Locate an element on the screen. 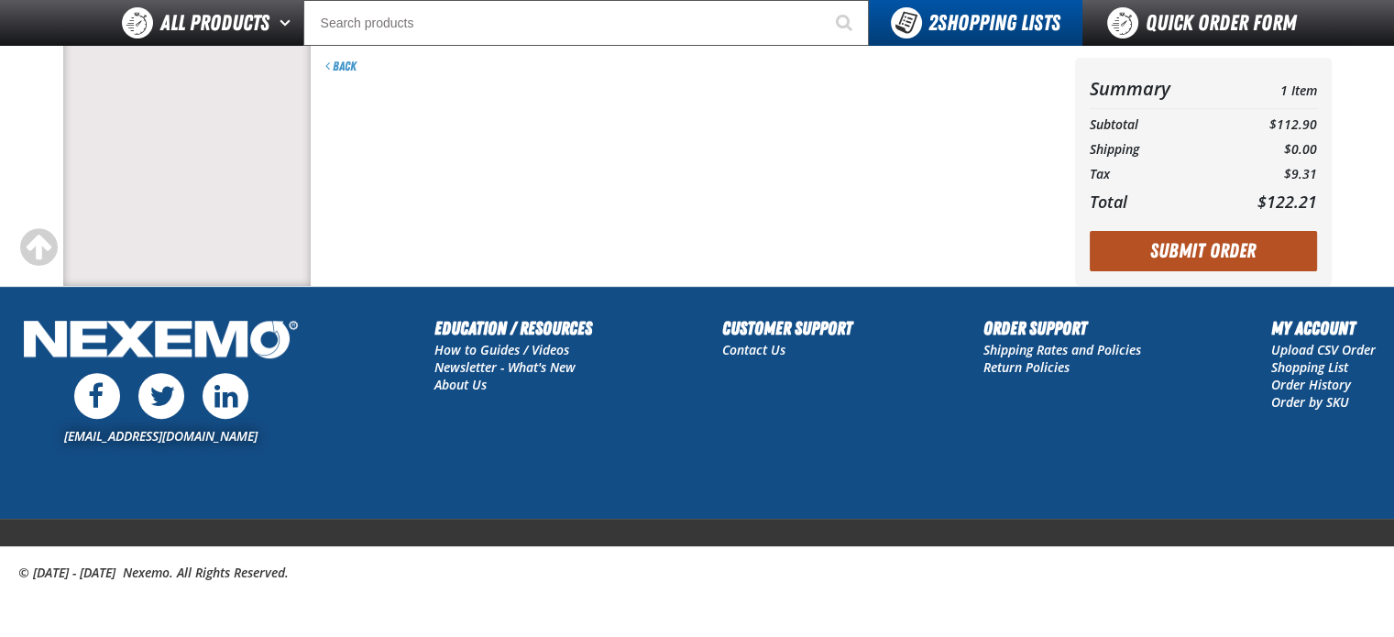 The image size is (1394, 637). a: Newsletter - What's New is located at coordinates (505, 367).